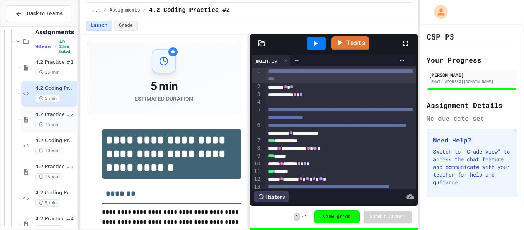  I want to click on h2: Assignment Details, so click(472, 105).